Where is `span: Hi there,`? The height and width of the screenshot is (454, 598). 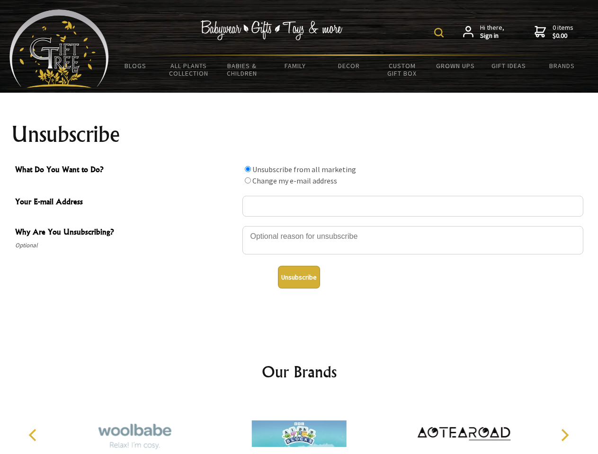
span: Hi there, is located at coordinates (492, 32).